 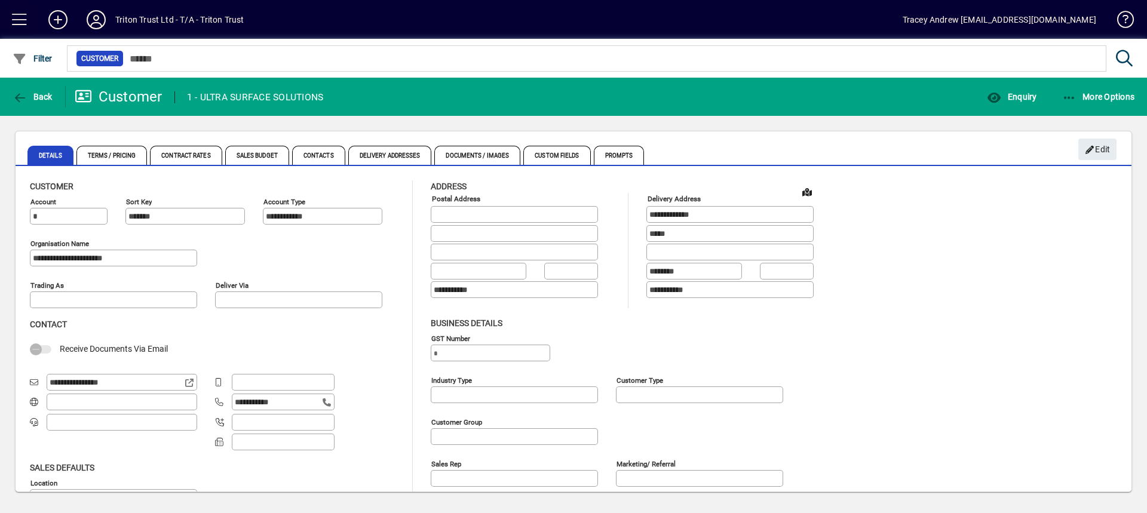 I want to click on a: Knowledge Base, so click(x=1120, y=22).